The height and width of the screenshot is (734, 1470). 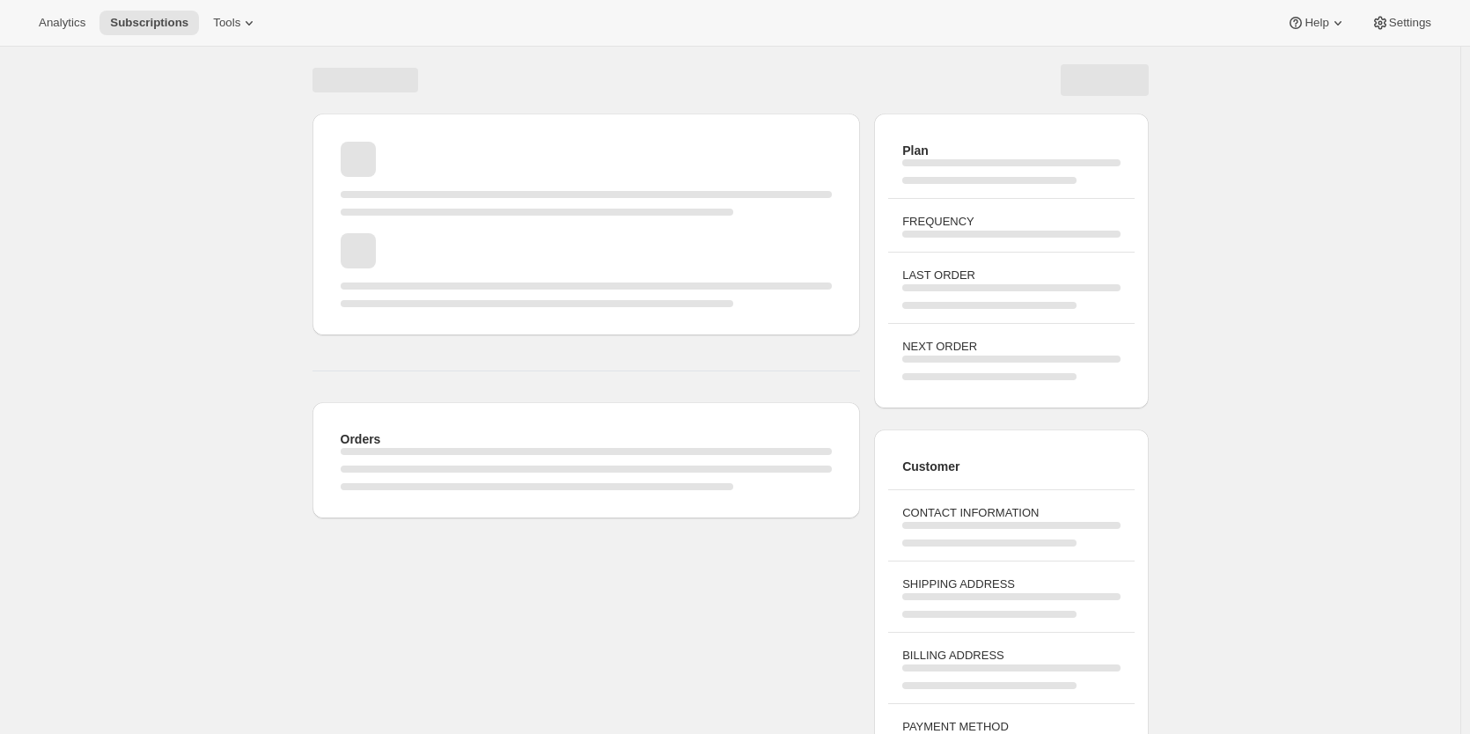 What do you see at coordinates (1011, 585) in the screenshot?
I see `h3: SHIPPING ADDRESS` at bounding box center [1011, 585].